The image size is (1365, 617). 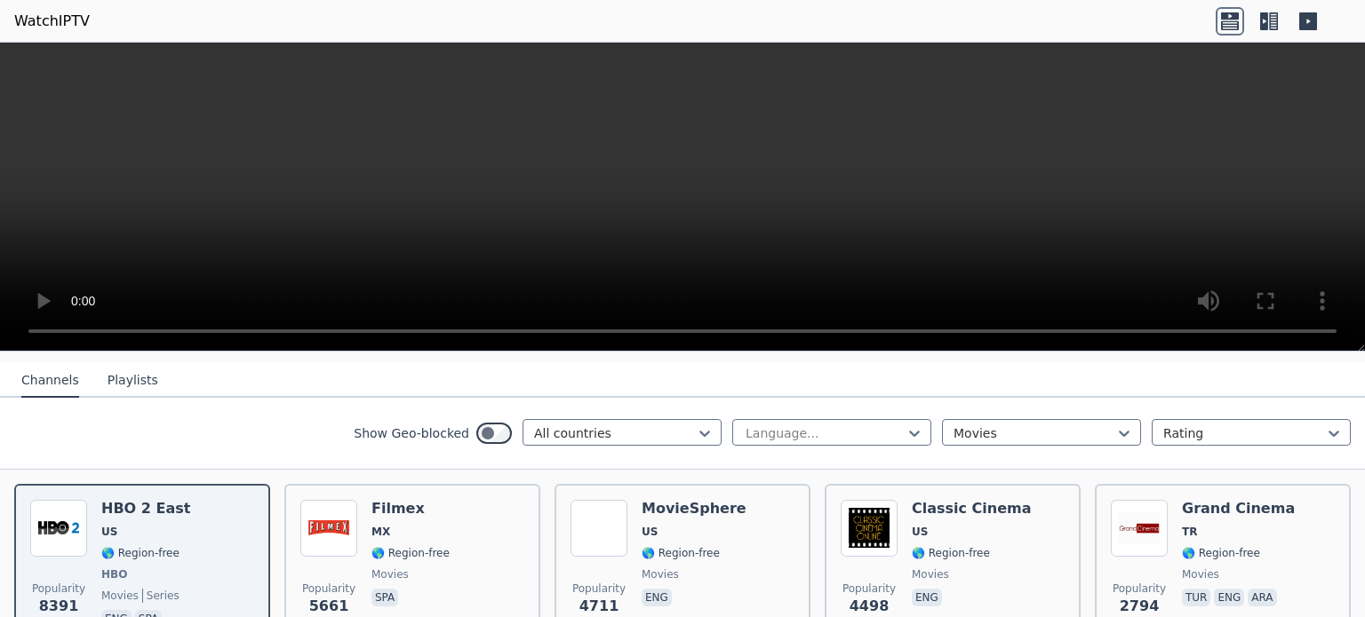 I want to click on span: TR, so click(x=1189, y=532).